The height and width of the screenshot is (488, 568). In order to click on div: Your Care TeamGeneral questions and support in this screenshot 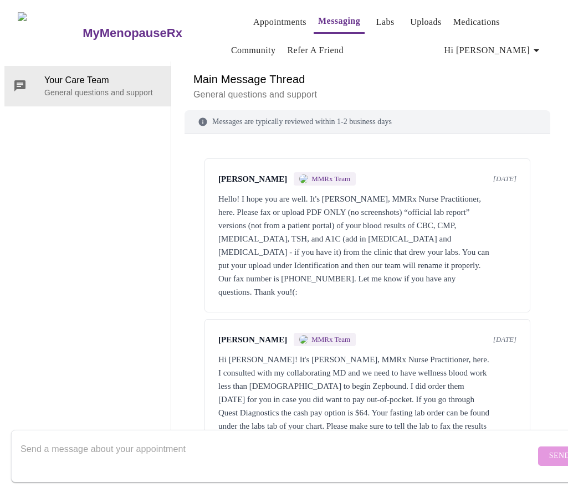, I will do `click(88, 86)`.